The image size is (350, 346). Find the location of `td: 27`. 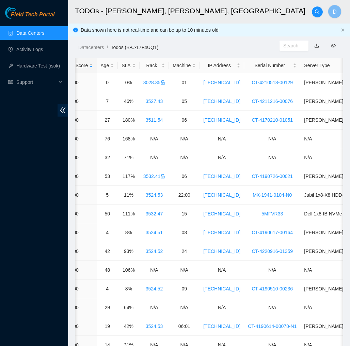

td: 27 is located at coordinates (107, 120).